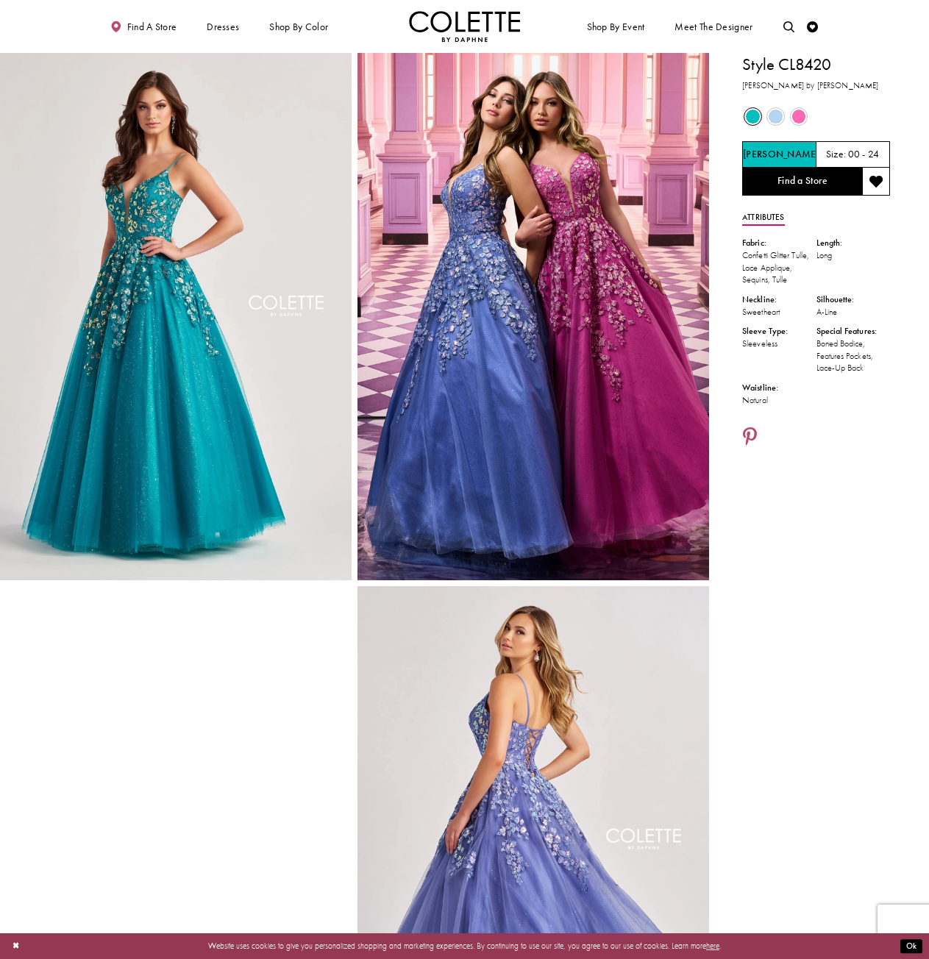  Describe the element at coordinates (853, 312) in the screenshot. I see `div: A-Line` at that location.